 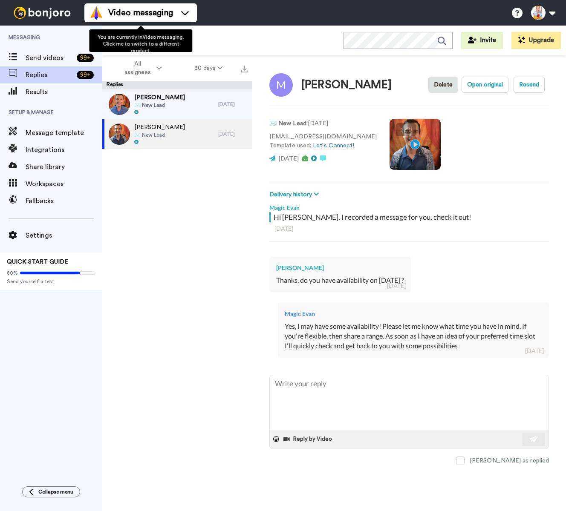 I want to click on span: Results, so click(x=64, y=92).